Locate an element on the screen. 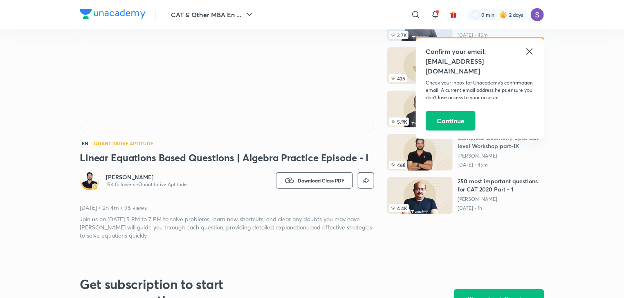 The width and height of the screenshot is (624, 298). a: Company Logo is located at coordinates (112, 15).